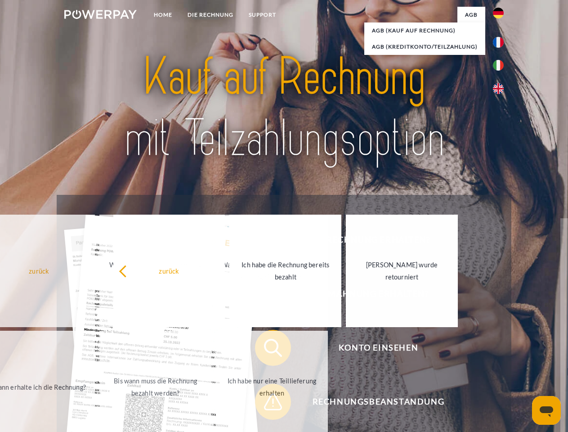 Image resolution: width=568 pixels, height=432 pixels. What do you see at coordinates (372, 402) in the screenshot?
I see `button: Rechnungsbeanstandung` at bounding box center [372, 402].